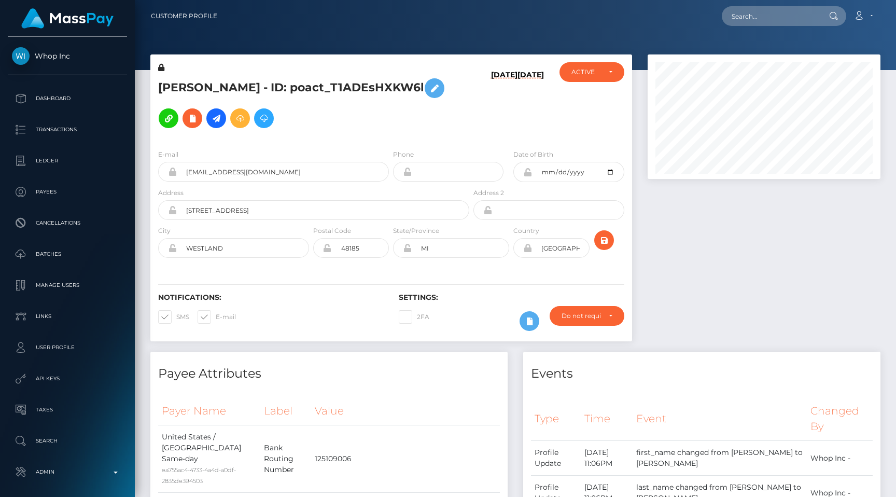 Image resolution: width=896 pixels, height=497 pixels. Describe the element at coordinates (67, 410) in the screenshot. I see `p: Taxes` at that location.